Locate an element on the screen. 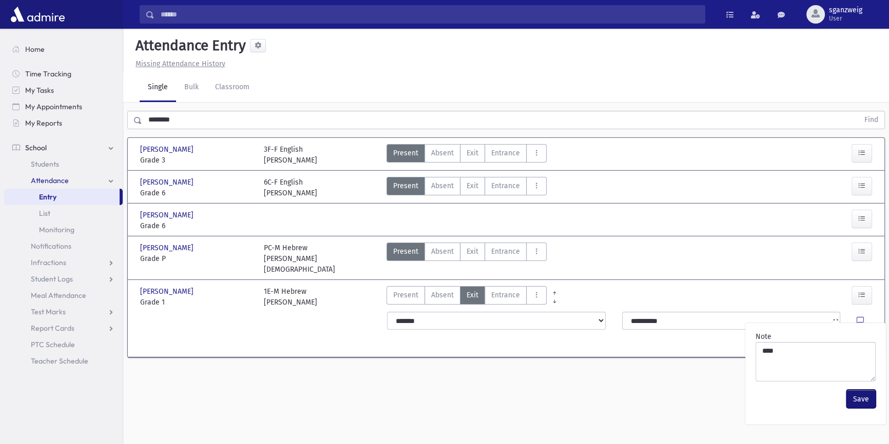  u: Missing Attendance History is located at coordinates (180, 64).